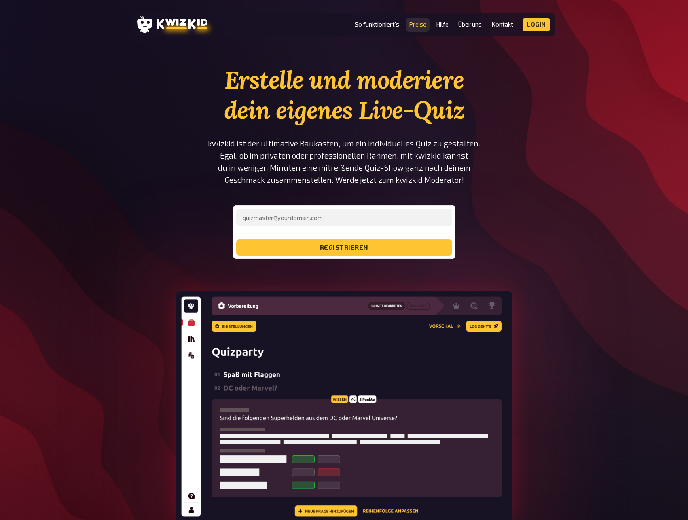 This screenshot has height=520, width=688. Describe the element at coordinates (537, 25) in the screenshot. I see `a: Login` at that location.